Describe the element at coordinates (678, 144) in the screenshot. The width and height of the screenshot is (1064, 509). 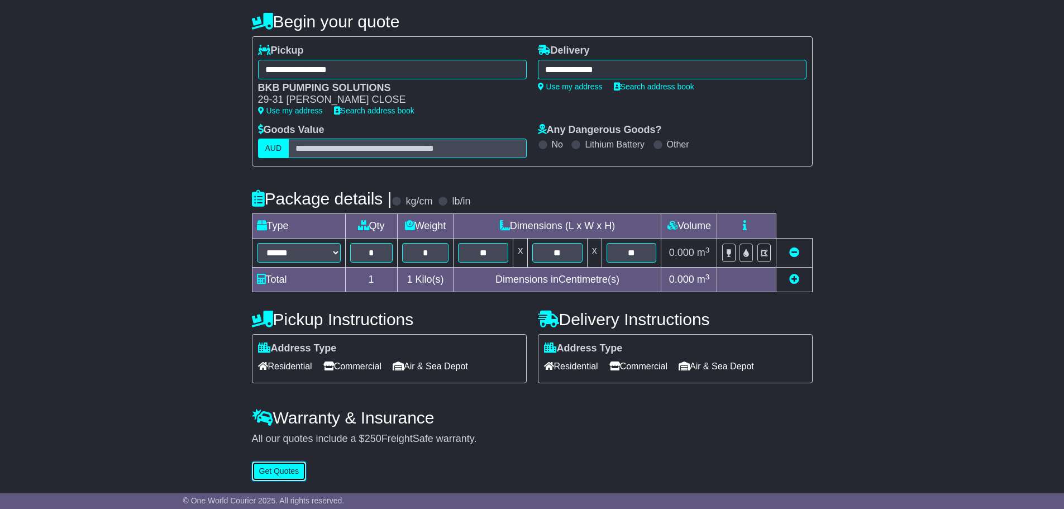
I see `label: Other` at that location.